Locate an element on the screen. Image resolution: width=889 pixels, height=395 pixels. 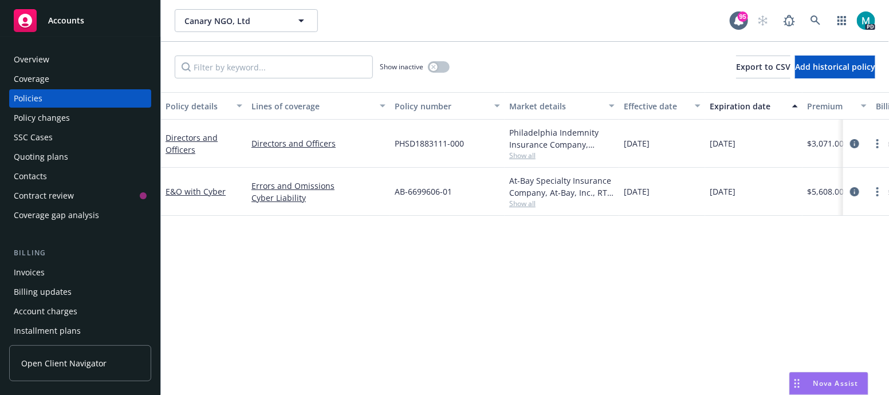
input: Filter by keyword... is located at coordinates (274, 67).